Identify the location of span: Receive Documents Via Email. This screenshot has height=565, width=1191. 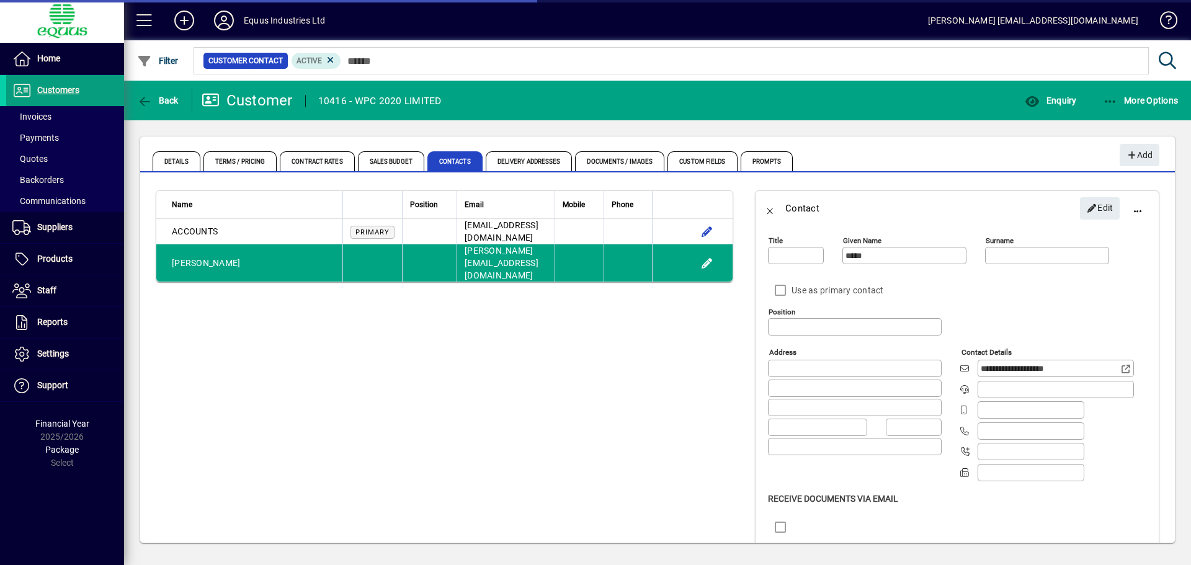
(833, 499).